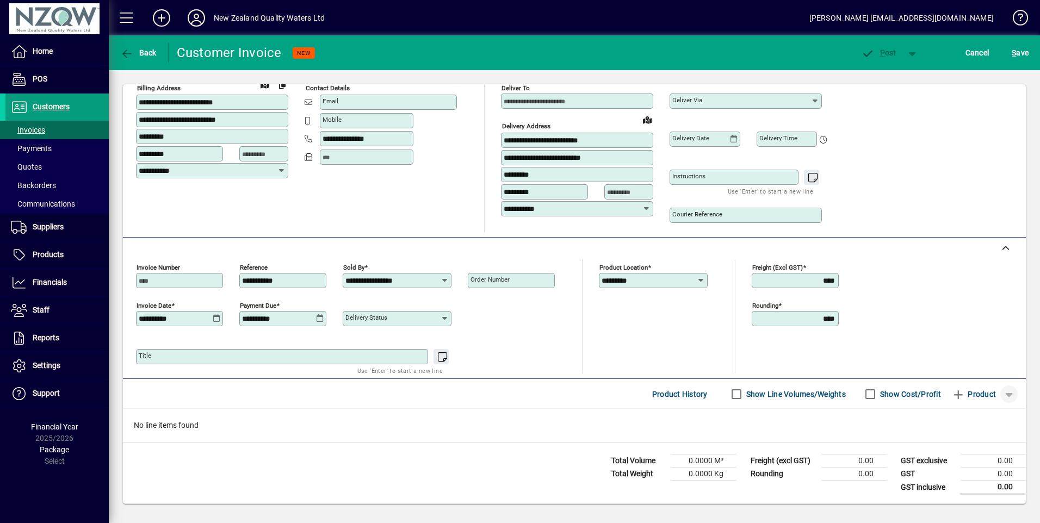  What do you see at coordinates (704, 474) in the screenshot?
I see `td: 0.0000 Kg` at bounding box center [704, 474].